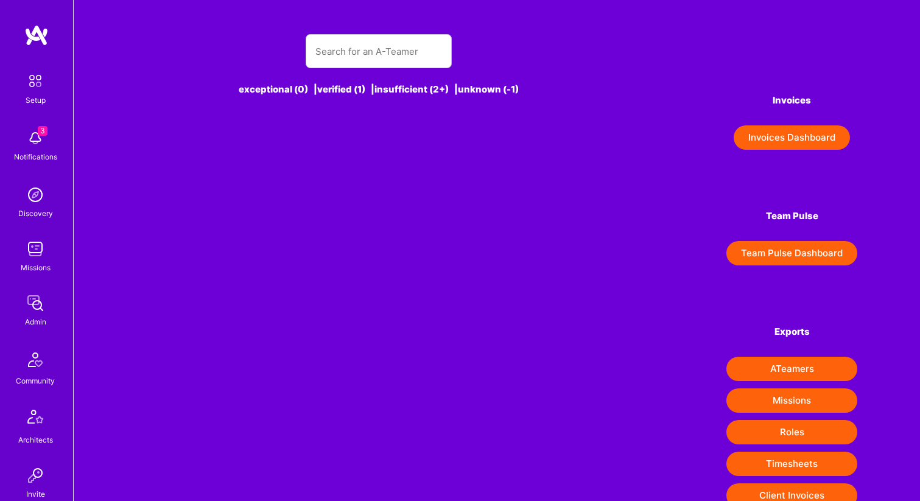 The image size is (920, 501). What do you see at coordinates (791, 216) in the screenshot?
I see `h4: Team Pulse` at bounding box center [791, 216].